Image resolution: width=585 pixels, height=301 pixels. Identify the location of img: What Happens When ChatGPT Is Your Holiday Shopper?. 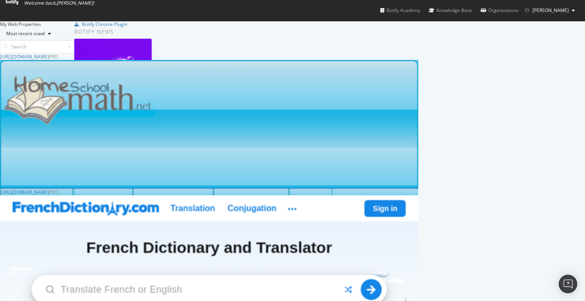
(113, 69).